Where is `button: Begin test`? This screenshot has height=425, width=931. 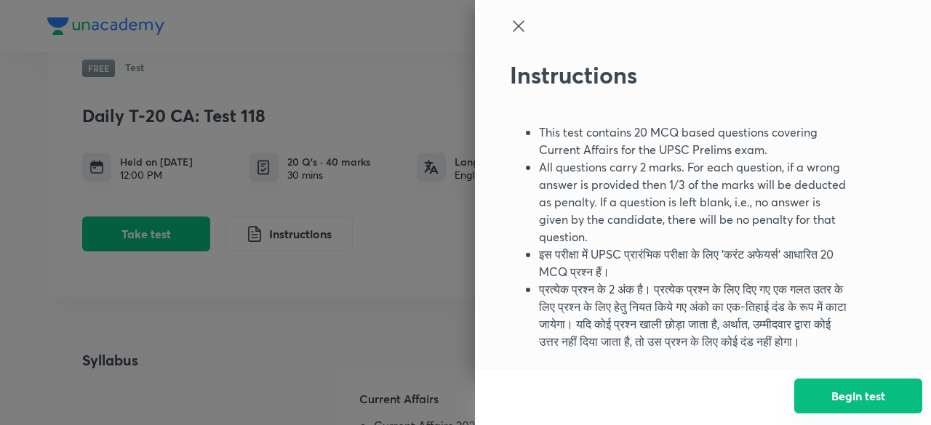
button: Begin test is located at coordinates (858, 396).